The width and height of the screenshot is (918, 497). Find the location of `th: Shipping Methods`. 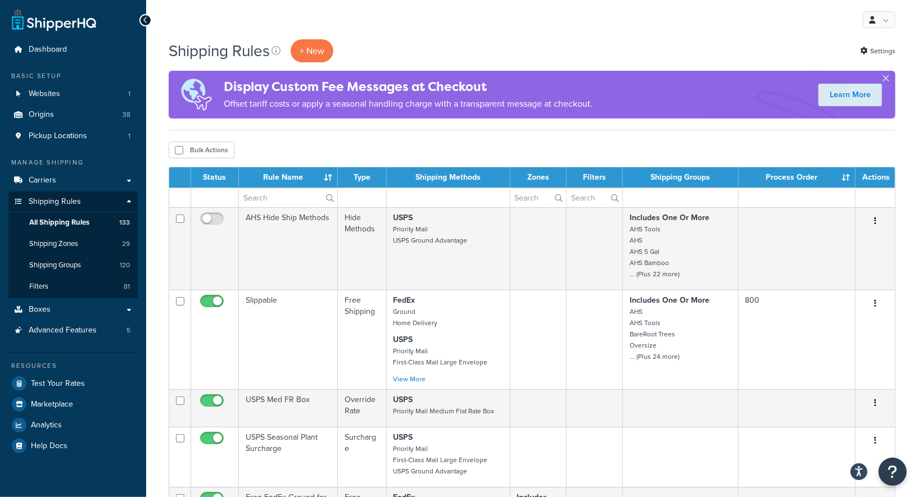

th: Shipping Methods is located at coordinates (448, 178).